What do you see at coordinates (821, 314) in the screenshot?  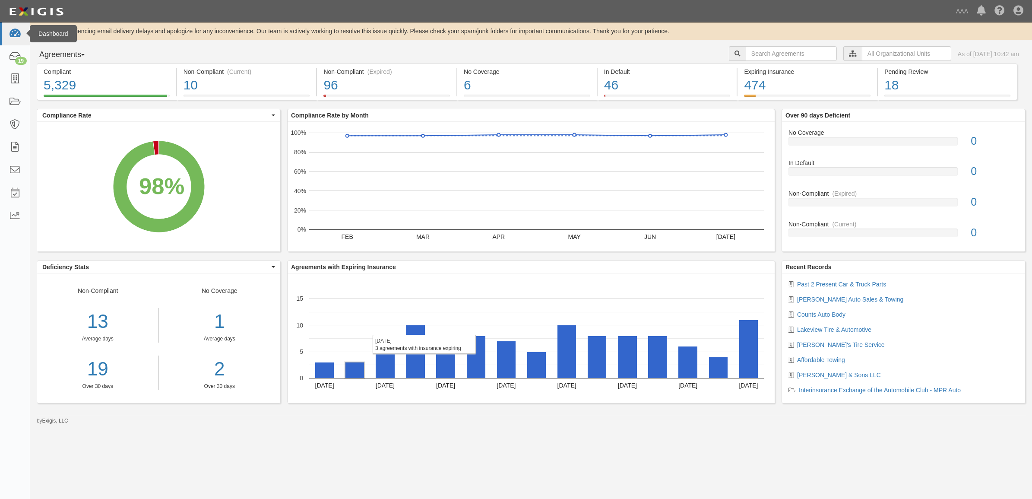 I see `a: Counts Auto Body` at bounding box center [821, 314].